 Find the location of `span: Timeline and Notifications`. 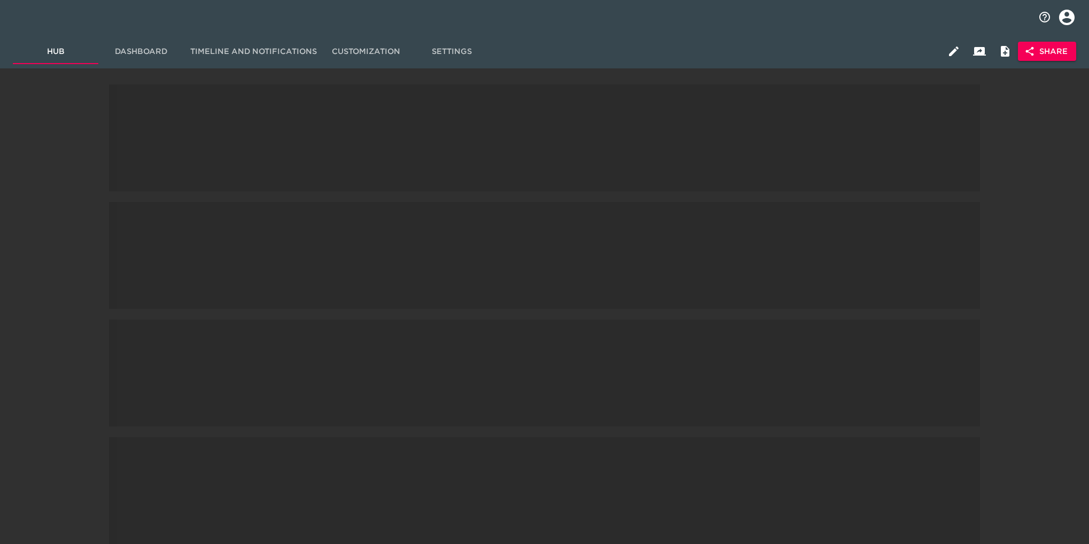

span: Timeline and Notifications is located at coordinates (253, 51).